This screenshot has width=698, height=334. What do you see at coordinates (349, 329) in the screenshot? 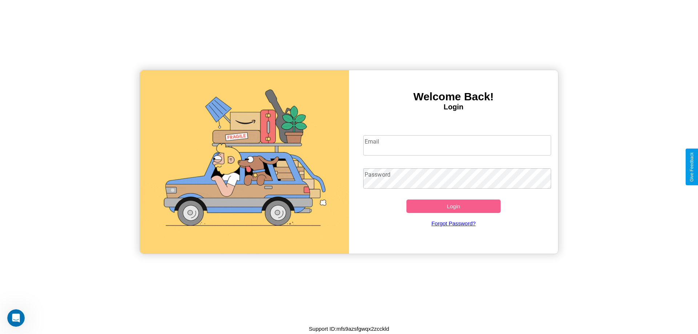
I see `p: Support ID: mfs9azsfgwqx2zcckld` at bounding box center [349, 329].